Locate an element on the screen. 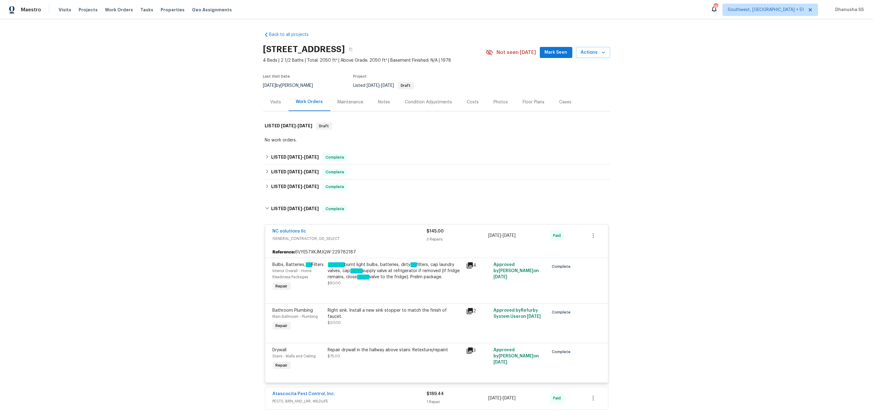  div: Visits is located at coordinates (276, 102).